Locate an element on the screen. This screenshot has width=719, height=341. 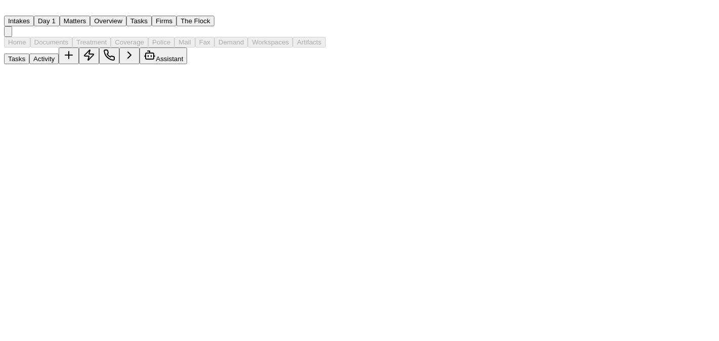
span: Home is located at coordinates (17, 42).